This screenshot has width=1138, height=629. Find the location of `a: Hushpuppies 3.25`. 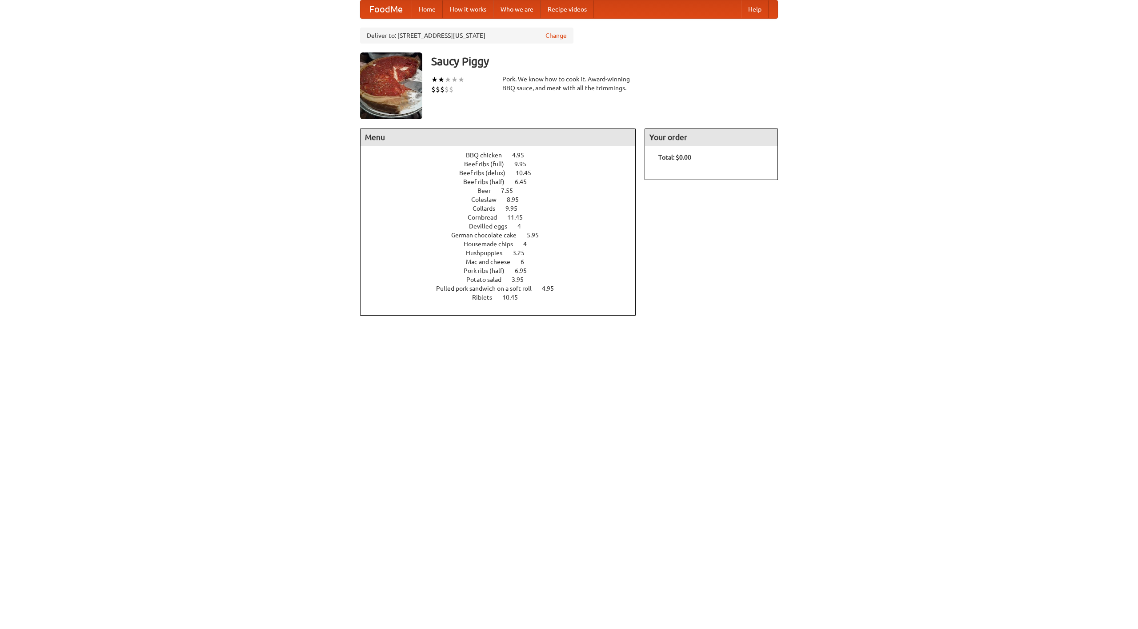

a: Hushpuppies 3.25 is located at coordinates (503, 253).